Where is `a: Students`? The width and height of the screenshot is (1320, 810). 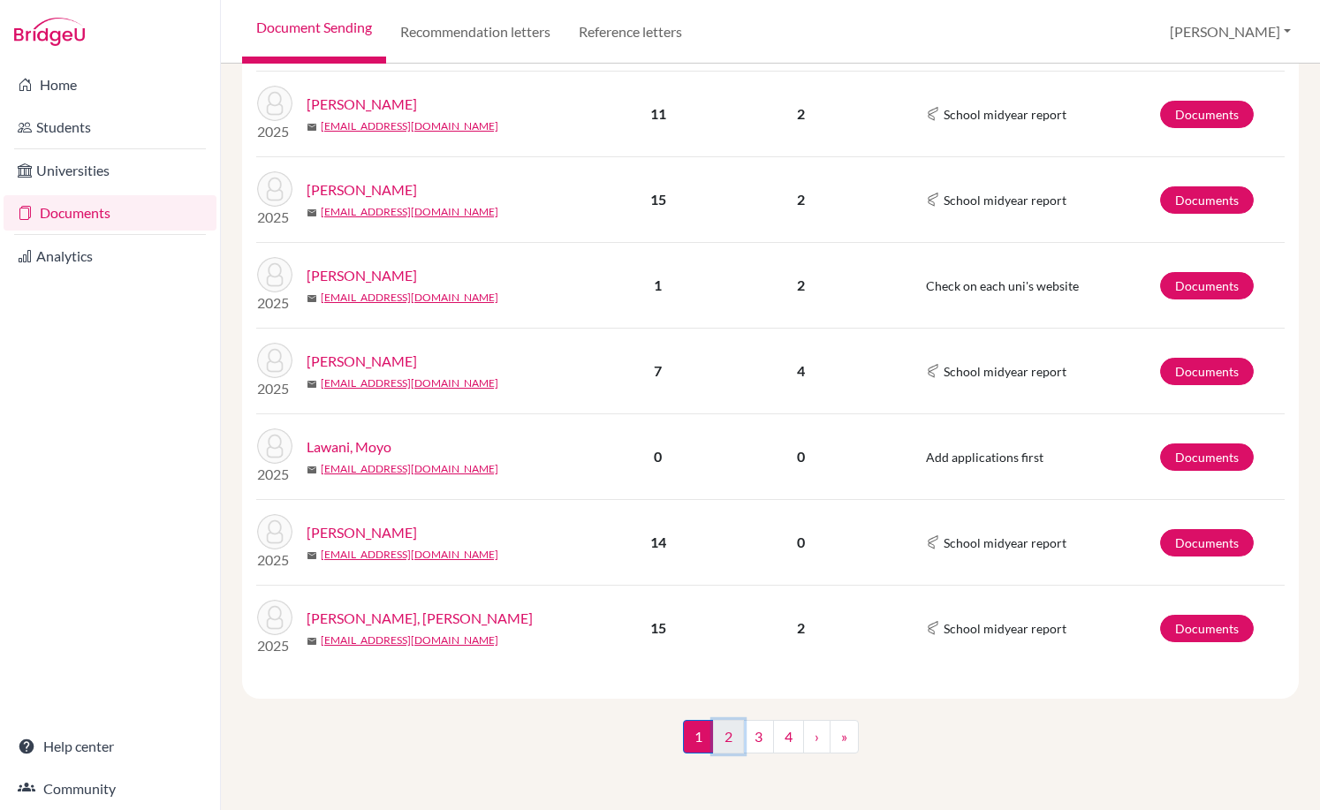 a: Students is located at coordinates (110, 127).